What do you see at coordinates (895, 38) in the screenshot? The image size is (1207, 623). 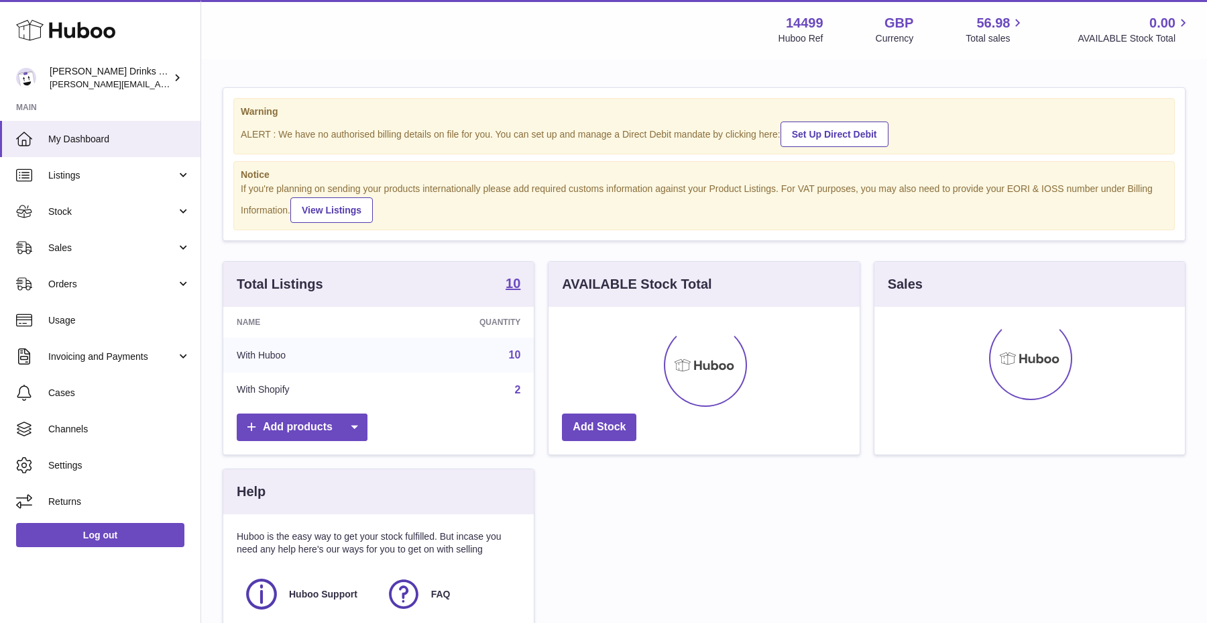 I see `div: Currency` at bounding box center [895, 38].